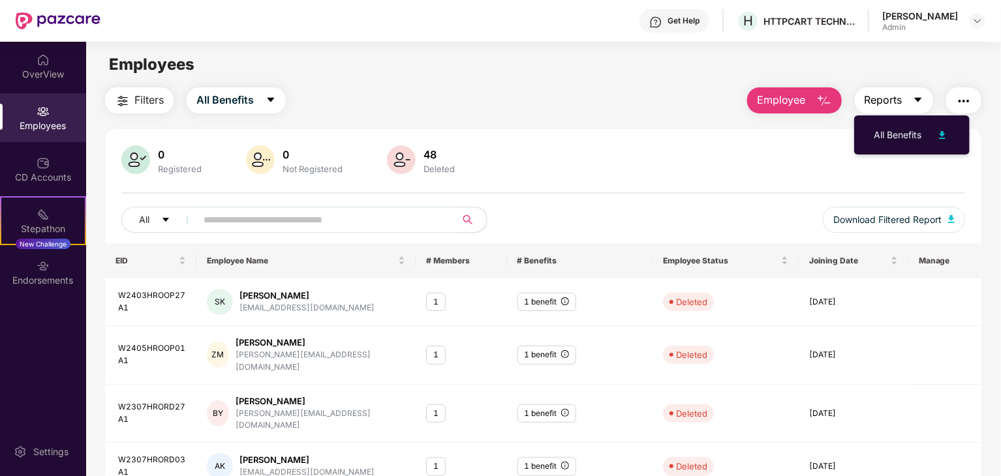  What do you see at coordinates (888, 220) in the screenshot?
I see `span: Download Filtered Report` at bounding box center [888, 220].